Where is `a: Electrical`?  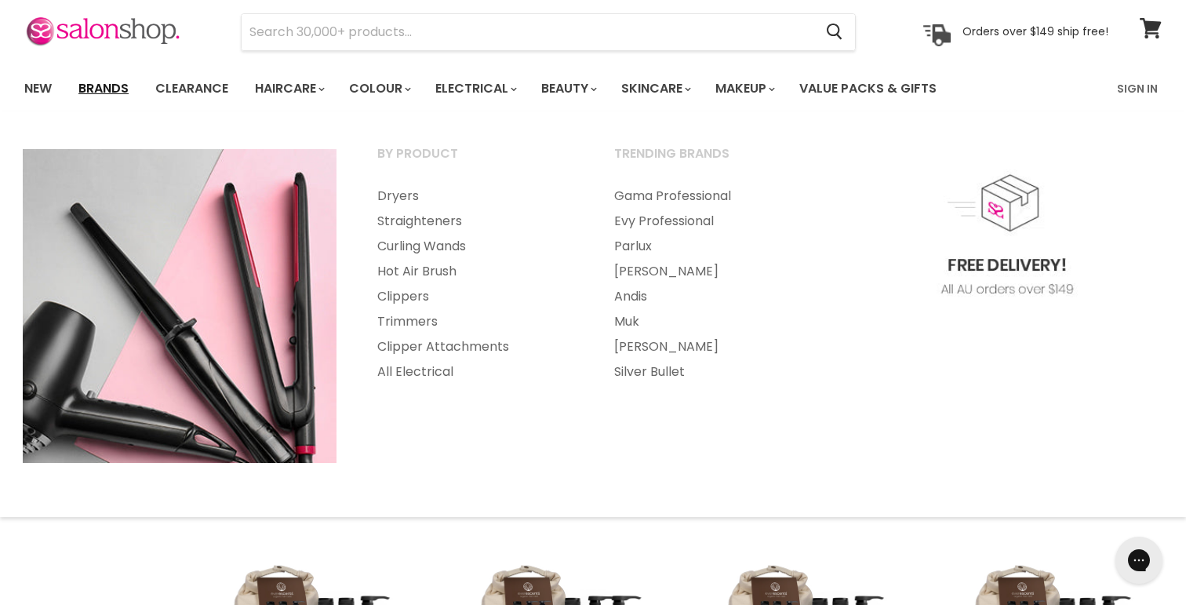
a: Electrical is located at coordinates (475, 89).